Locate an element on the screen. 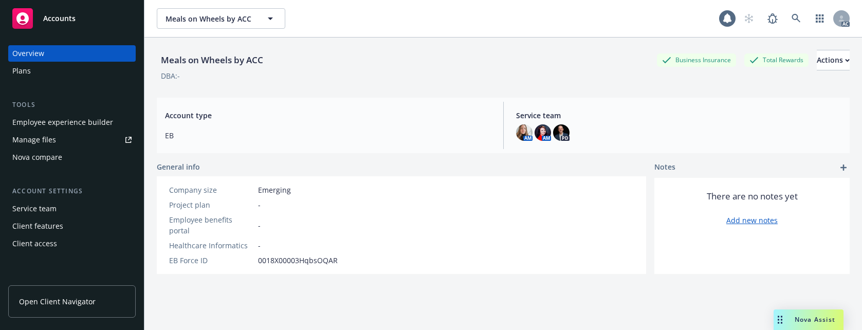  a: Manage files is located at coordinates (72, 140).